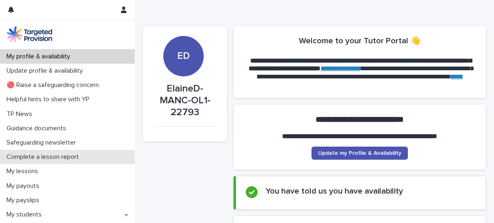 The width and height of the screenshot is (494, 223). I want to click on p: My payslips, so click(24, 200).